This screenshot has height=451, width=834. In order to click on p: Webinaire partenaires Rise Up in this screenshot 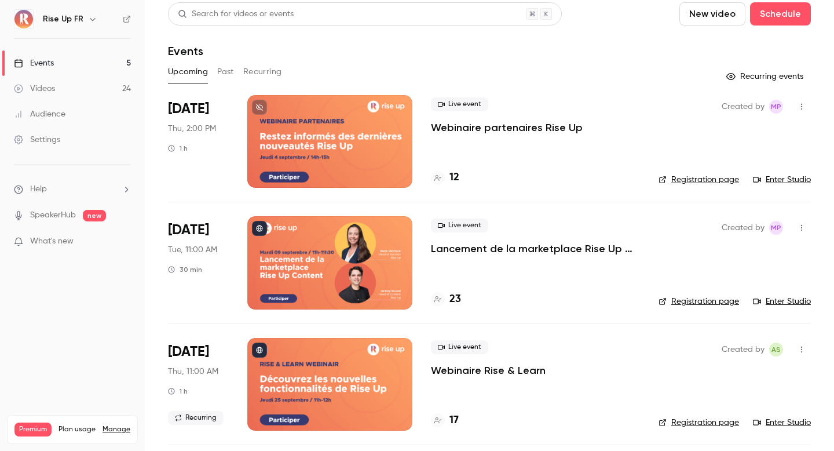, I will do `click(507, 127)`.